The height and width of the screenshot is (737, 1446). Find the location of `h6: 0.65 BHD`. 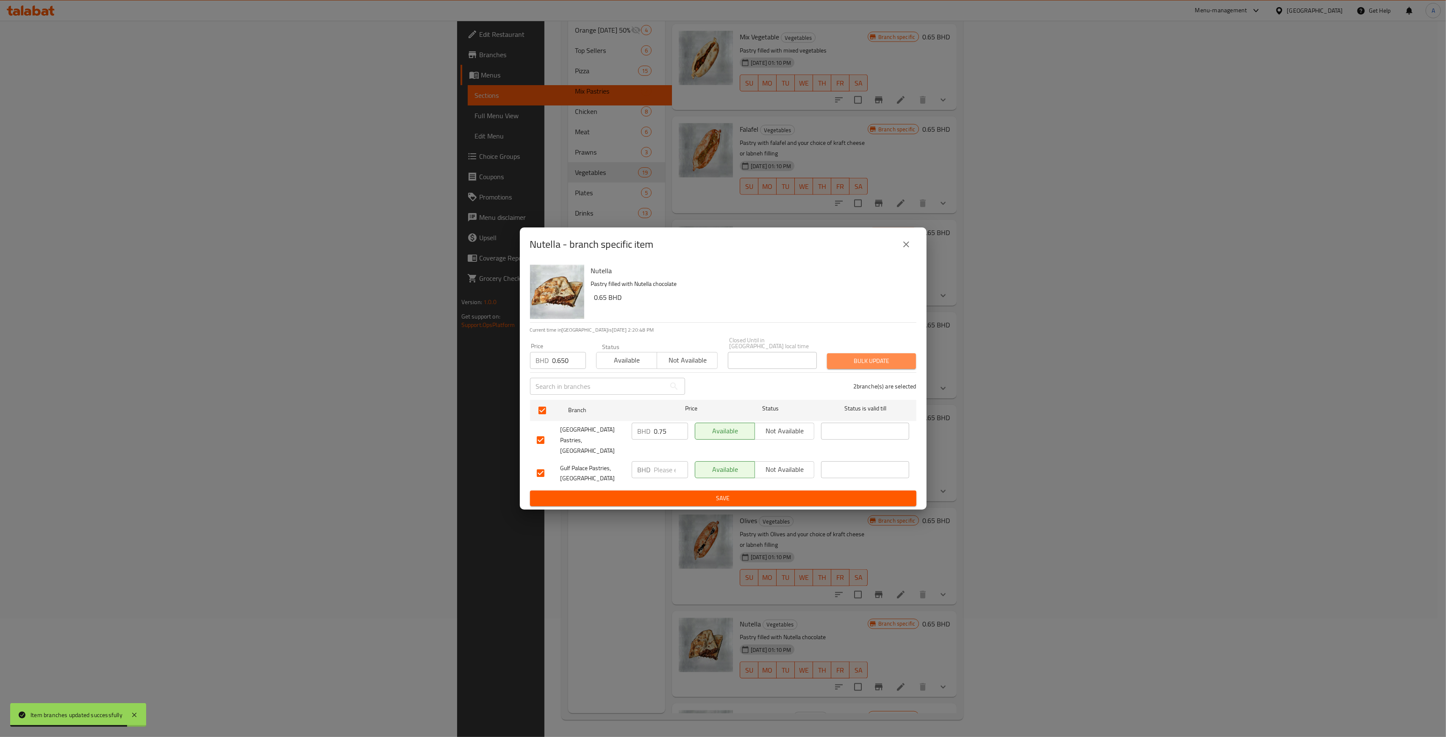

h6: 0.65 BHD is located at coordinates (752, 297).